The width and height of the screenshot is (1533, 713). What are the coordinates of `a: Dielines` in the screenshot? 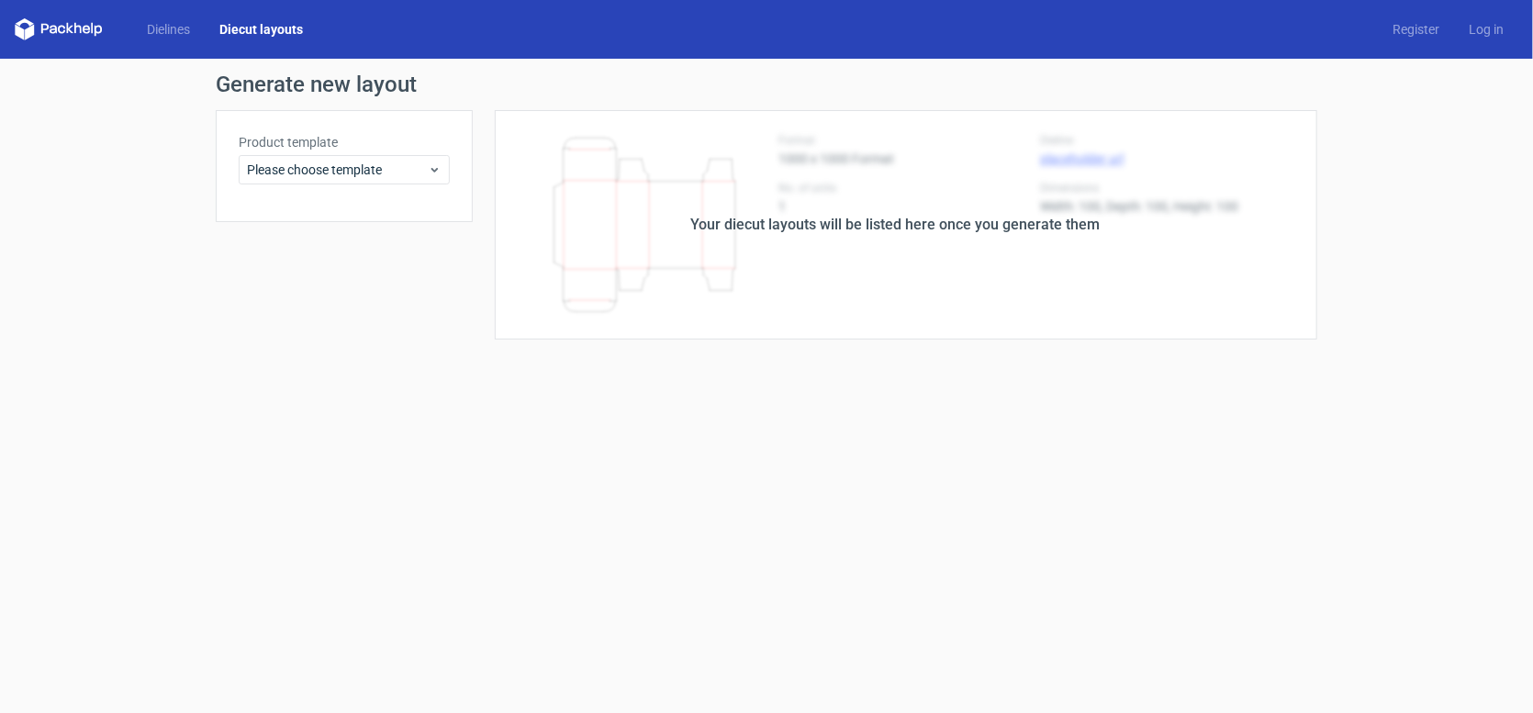 It's located at (168, 29).